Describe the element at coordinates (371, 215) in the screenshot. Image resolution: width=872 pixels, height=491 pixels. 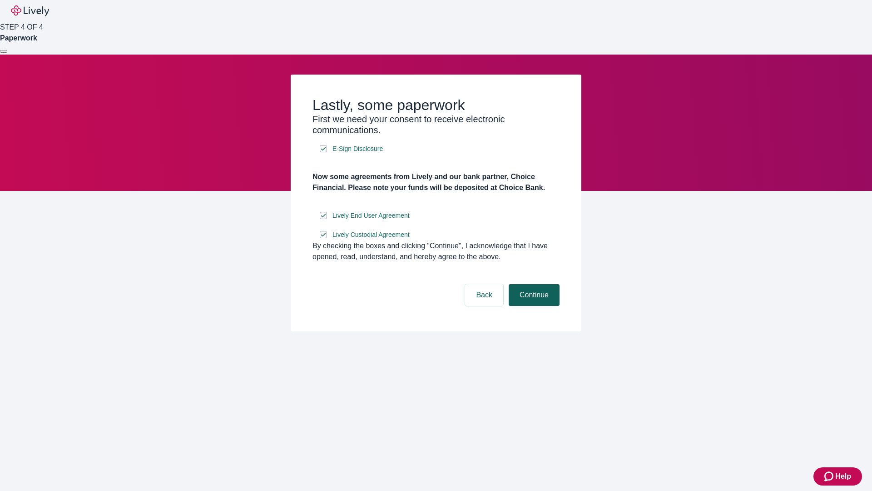
I see `span: Lively End User Agreement` at that location.